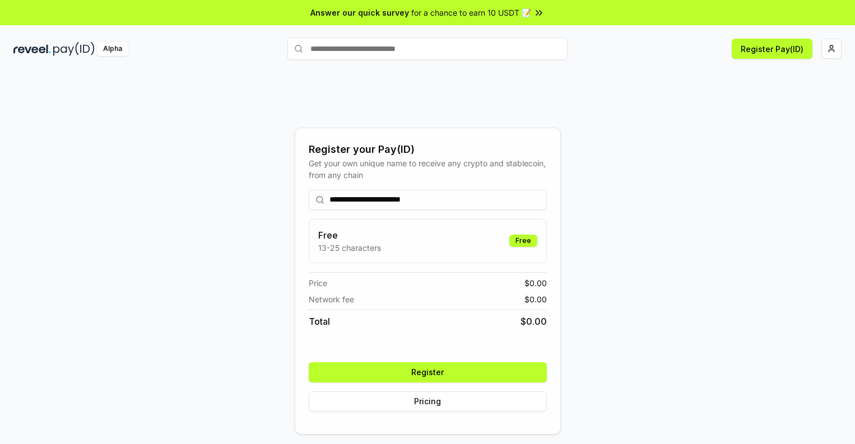 This screenshot has height=444, width=855. What do you see at coordinates (331, 299) in the screenshot?
I see `span: Network fee` at bounding box center [331, 299].